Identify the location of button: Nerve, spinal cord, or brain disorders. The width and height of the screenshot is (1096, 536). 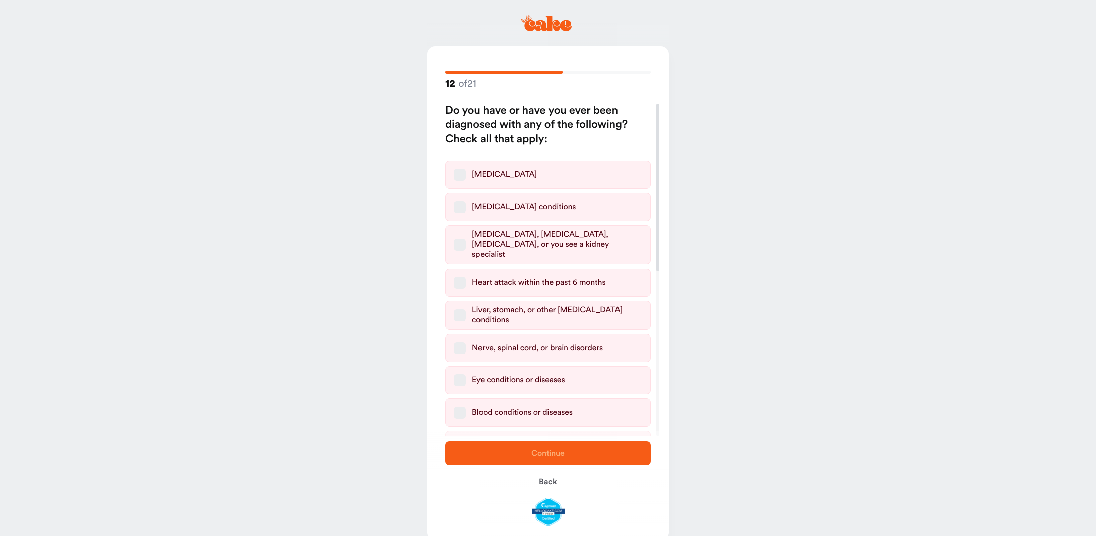
(460, 348).